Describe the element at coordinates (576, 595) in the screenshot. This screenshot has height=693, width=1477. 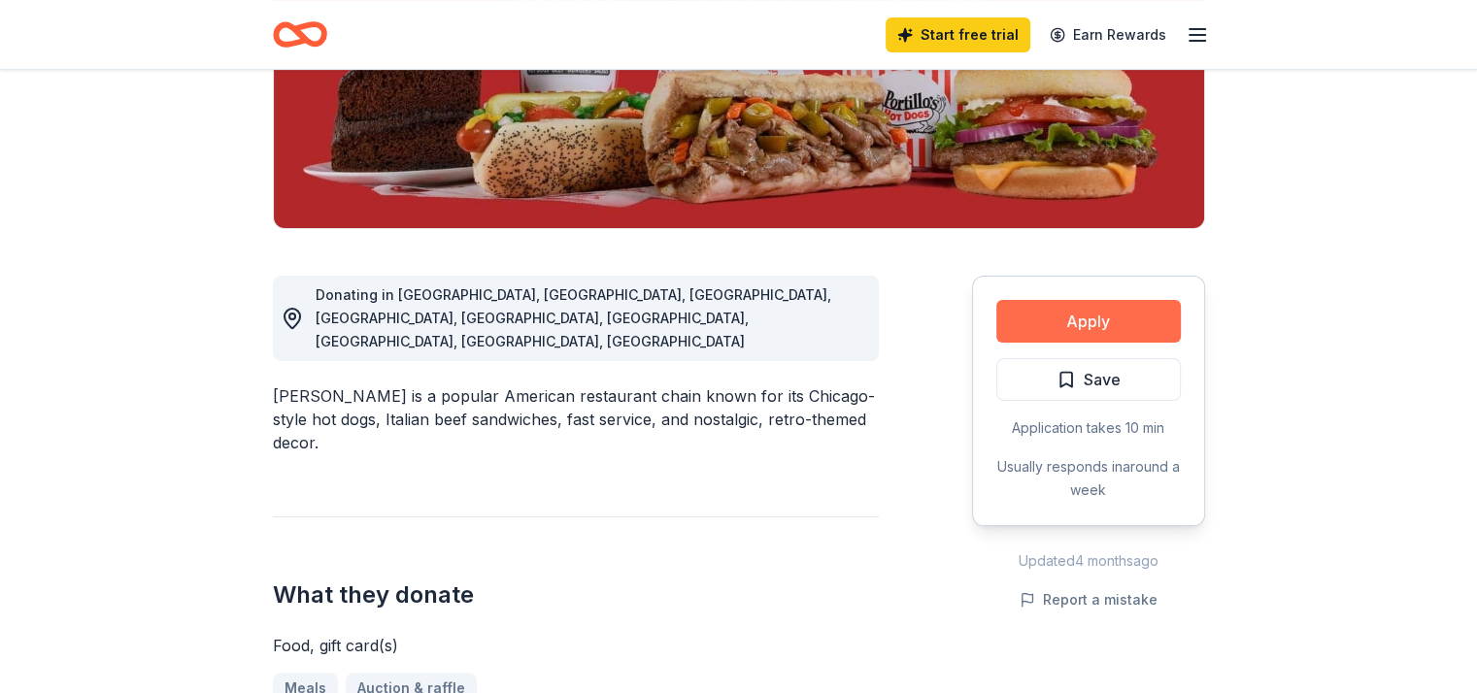
I see `h2: What they donate` at that location.